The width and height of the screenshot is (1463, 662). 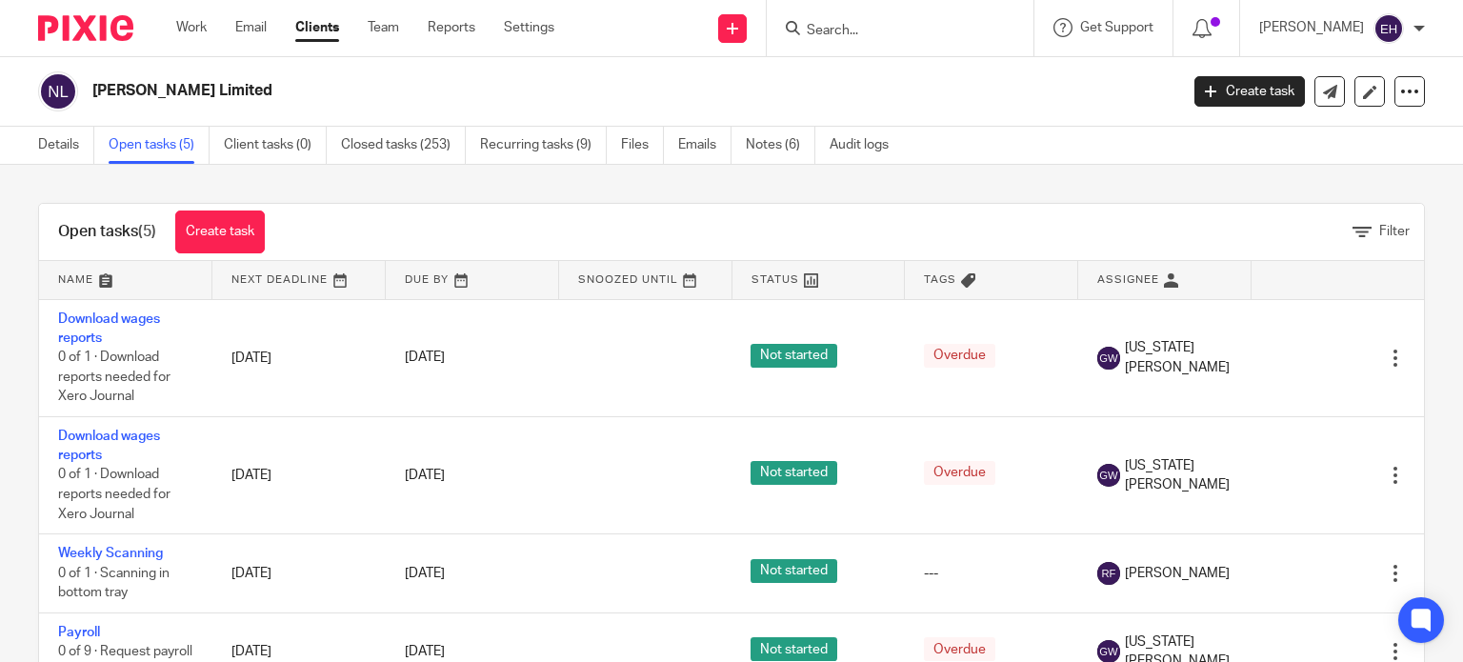 I want to click on a: Work, so click(x=191, y=28).